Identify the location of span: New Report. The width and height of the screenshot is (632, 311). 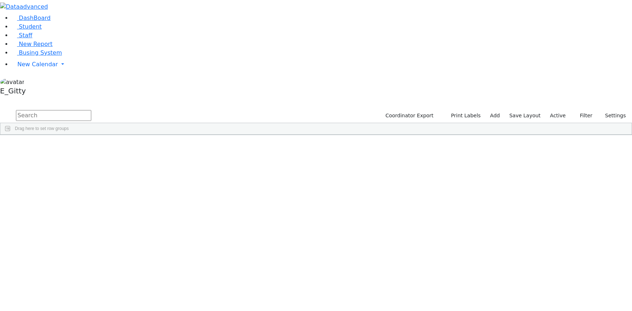
(36, 44).